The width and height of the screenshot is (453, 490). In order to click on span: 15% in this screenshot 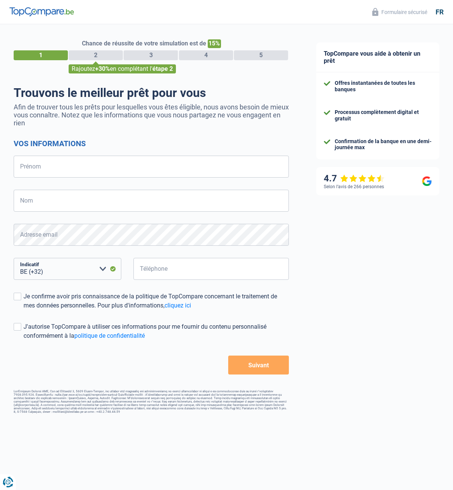, I will do `click(214, 44)`.